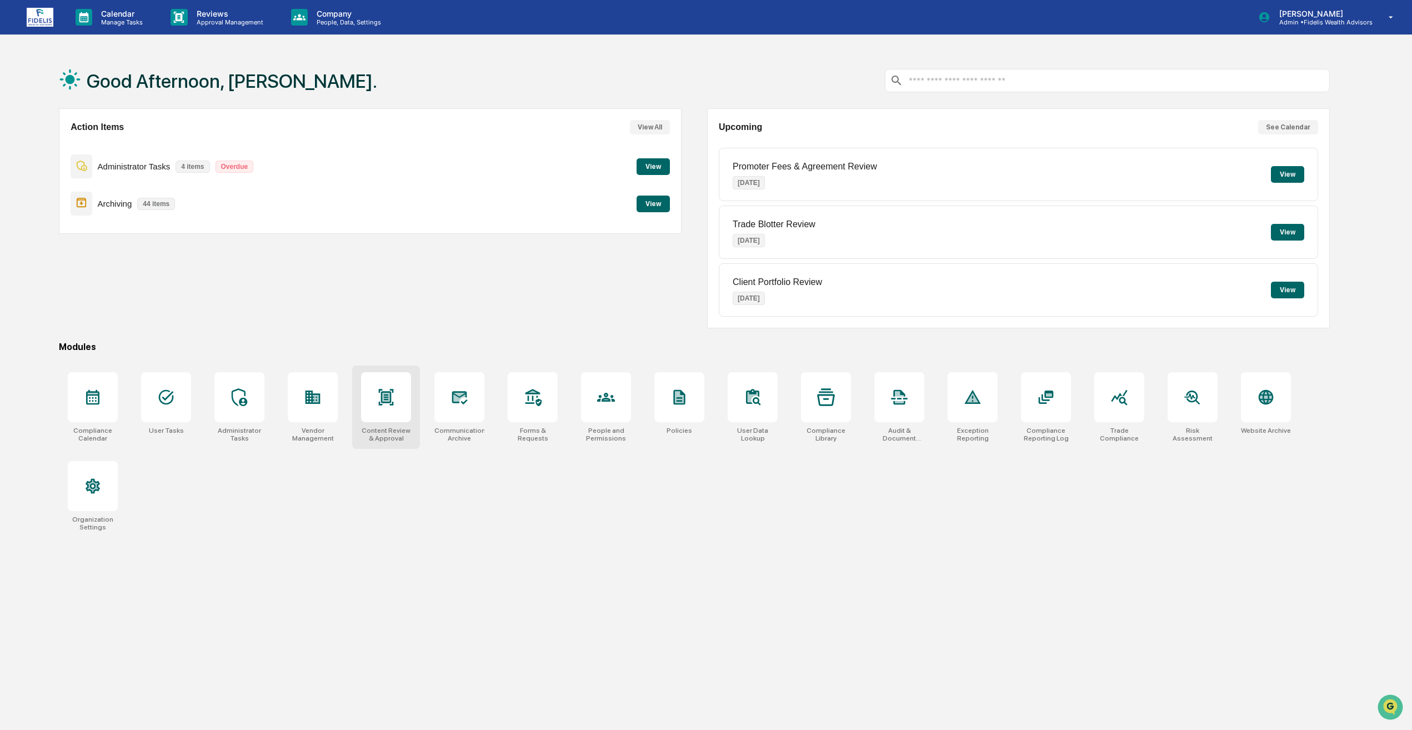 Image resolution: width=1412 pixels, height=730 pixels. I want to click on div: Exception Reporting, so click(973, 435).